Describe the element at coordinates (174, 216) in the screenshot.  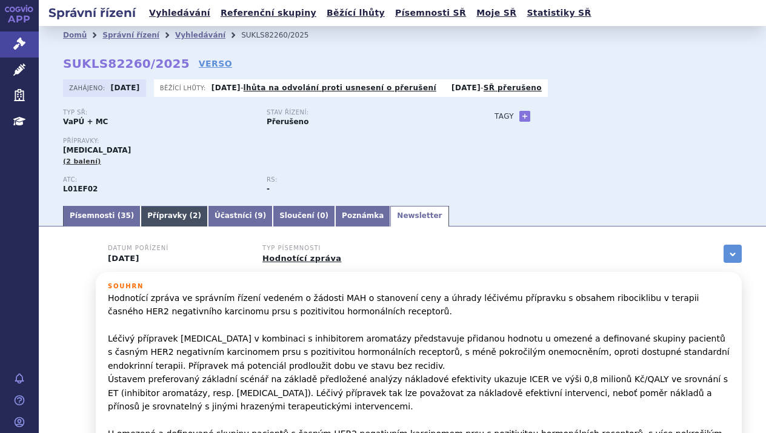
I see `a: Přípravky (2)` at that location.